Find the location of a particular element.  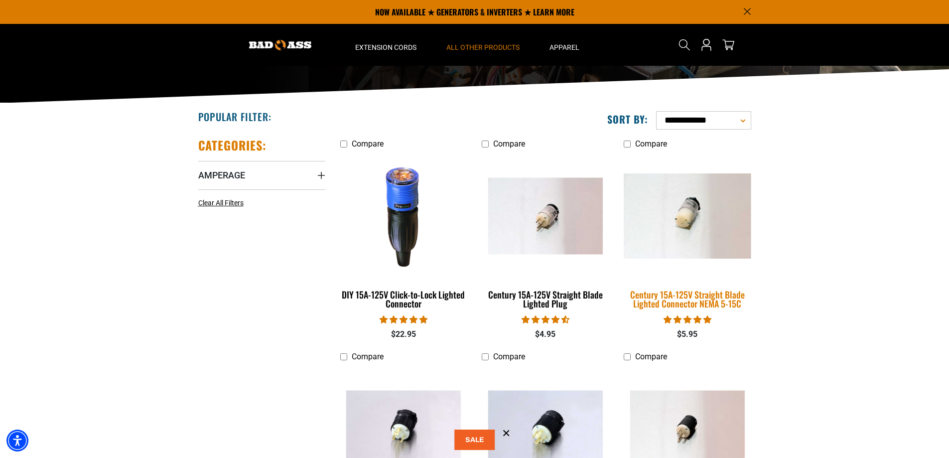

span: 4.38 stars is located at coordinates (546, 319).